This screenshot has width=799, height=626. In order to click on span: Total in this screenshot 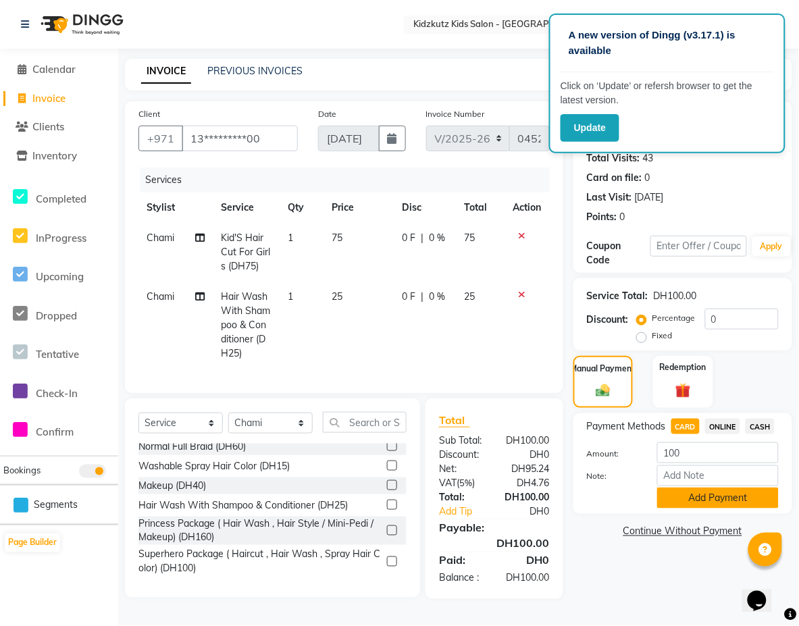, I will do `click(454, 420)`.